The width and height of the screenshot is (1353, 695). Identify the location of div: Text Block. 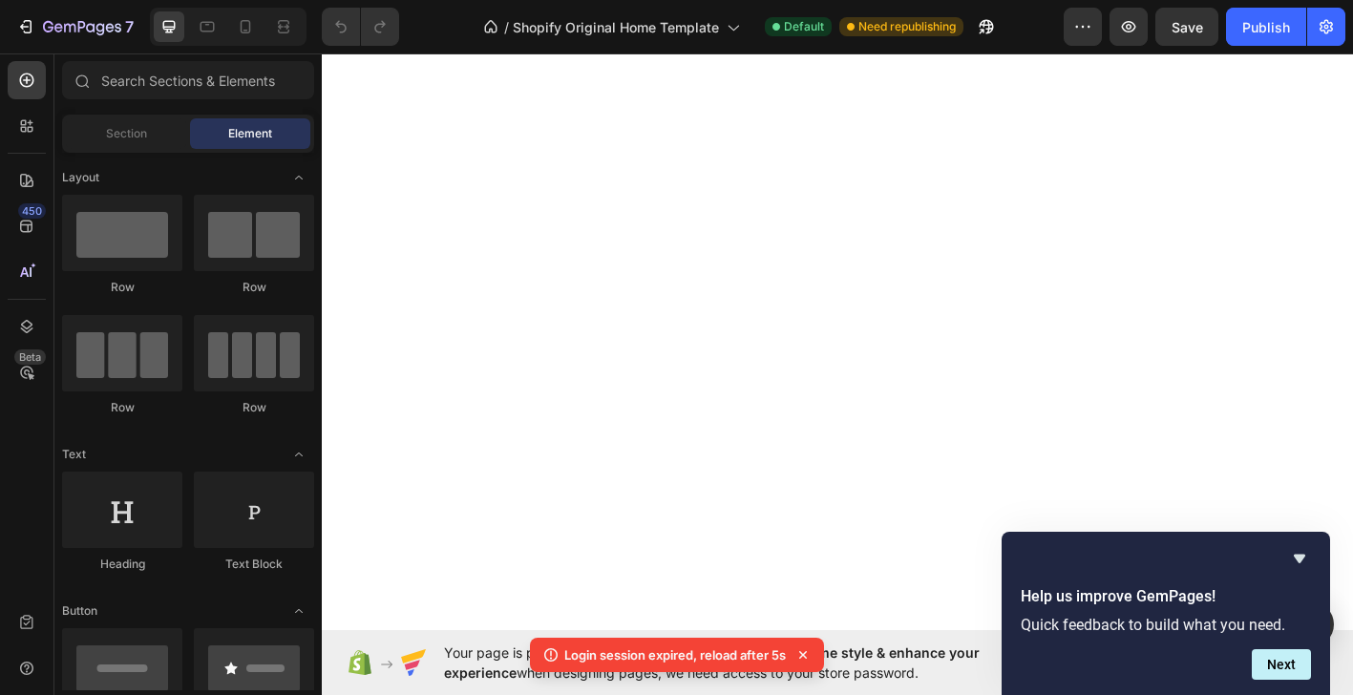
(254, 564).